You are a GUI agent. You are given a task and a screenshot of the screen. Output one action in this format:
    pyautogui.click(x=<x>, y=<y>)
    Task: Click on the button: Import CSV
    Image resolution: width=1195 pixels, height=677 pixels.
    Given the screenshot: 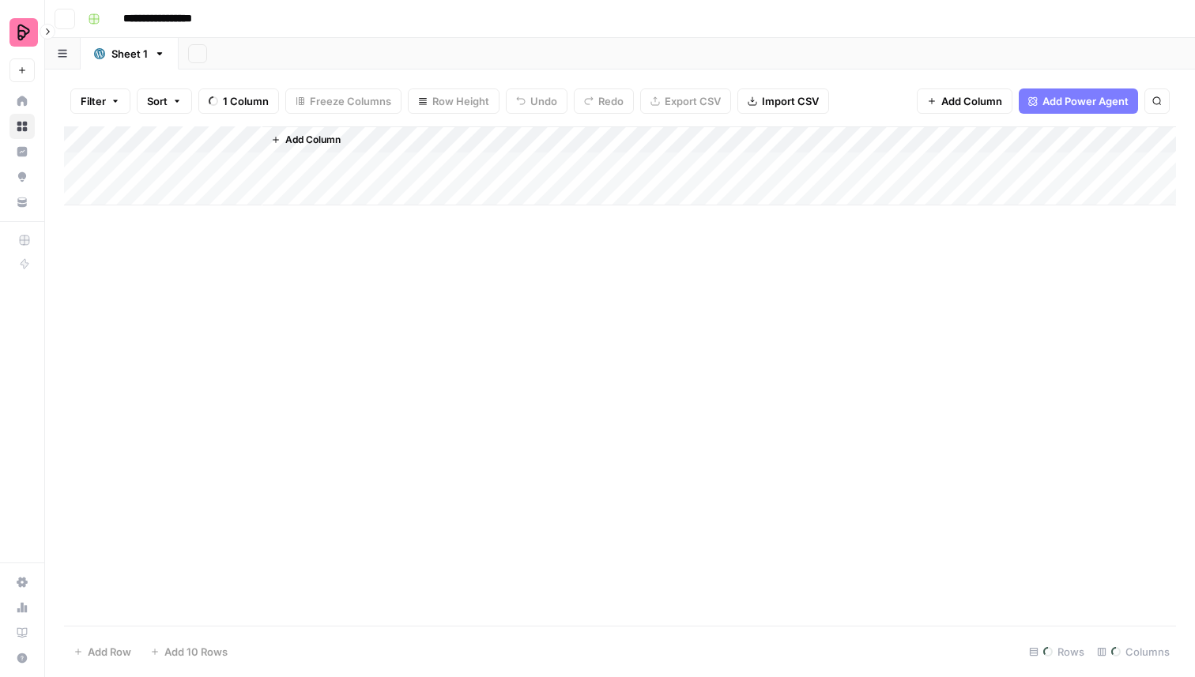 What is the action you would take?
    pyautogui.click(x=783, y=101)
    